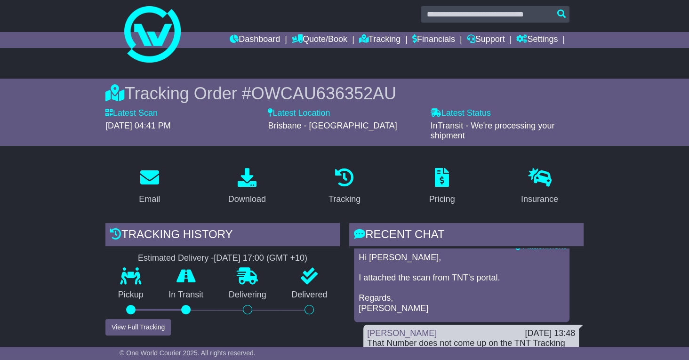  Describe the element at coordinates (345, 199) in the screenshot. I see `div: Tracking` at that location.